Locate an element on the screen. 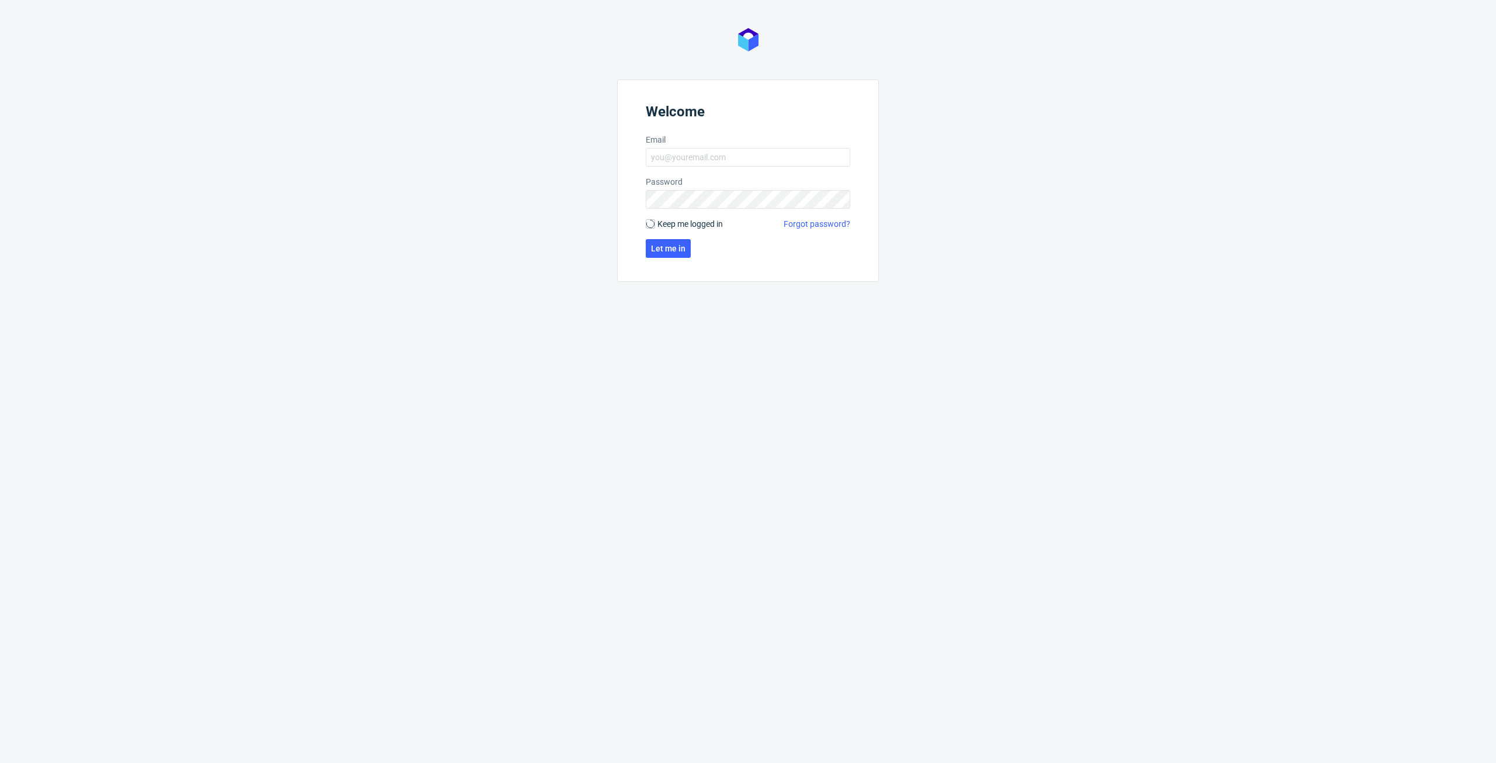 The width and height of the screenshot is (1496, 763). span: Keep me logged in is located at coordinates (690, 224).